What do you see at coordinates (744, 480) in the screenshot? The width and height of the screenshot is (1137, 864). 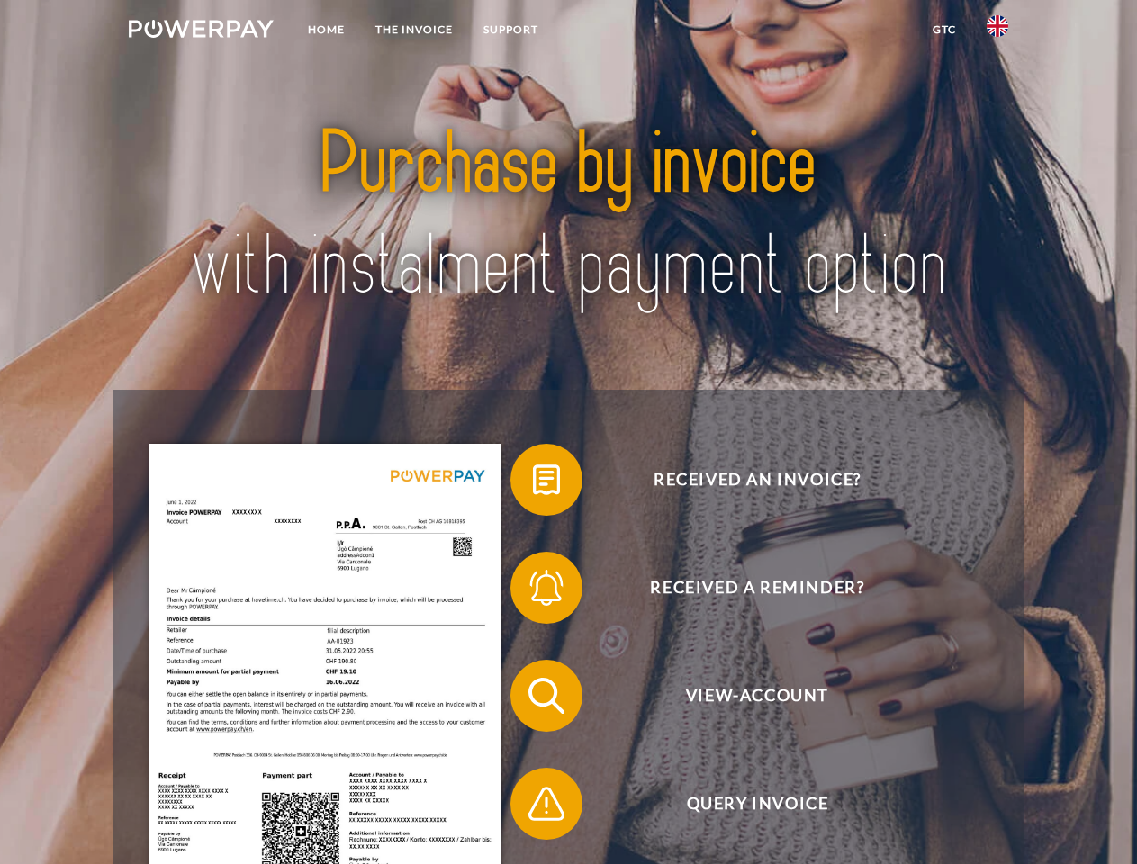 I see `button: Received an invoice?` at bounding box center [744, 480].